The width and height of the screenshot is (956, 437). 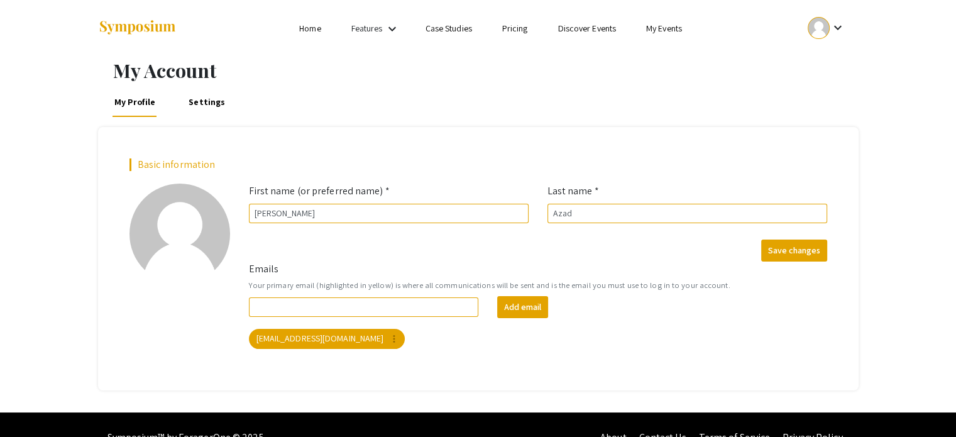 I want to click on button: Expand account dropdown, so click(x=826, y=28).